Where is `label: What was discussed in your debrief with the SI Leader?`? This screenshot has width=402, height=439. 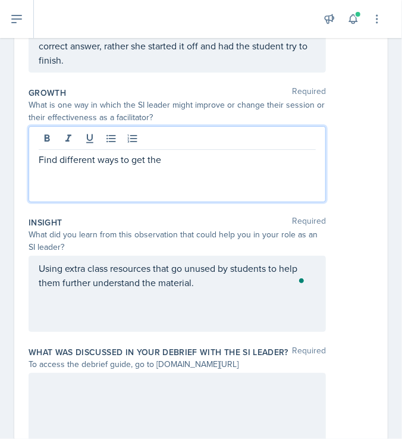 label: What was discussed in your debrief with the SI Leader? is located at coordinates (158, 352).